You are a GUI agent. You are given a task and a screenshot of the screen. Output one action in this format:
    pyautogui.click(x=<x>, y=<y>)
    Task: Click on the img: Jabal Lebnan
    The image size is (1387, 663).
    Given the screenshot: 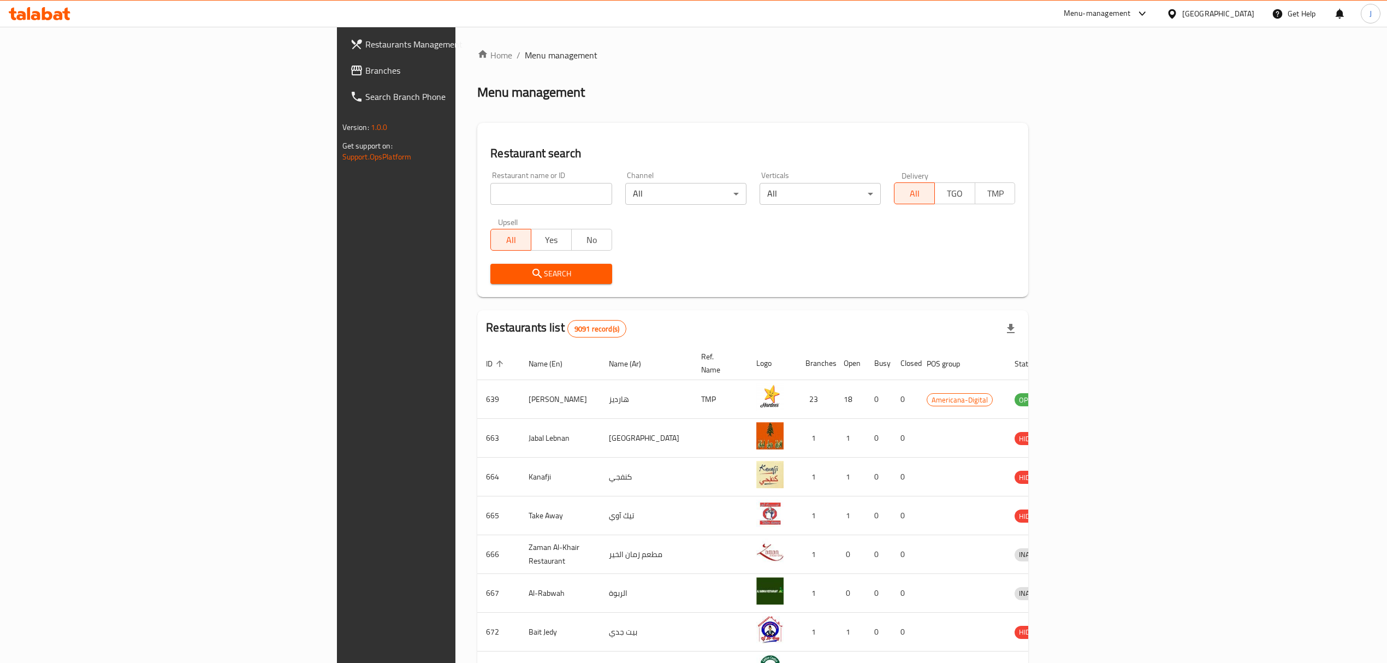 What is the action you would take?
    pyautogui.click(x=770, y=436)
    